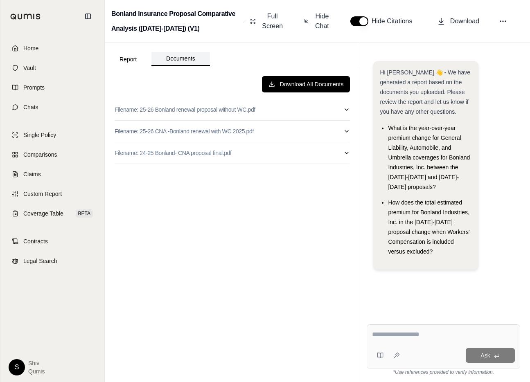  What do you see at coordinates (485, 356) in the screenshot?
I see `span: Ask` at bounding box center [485, 356].